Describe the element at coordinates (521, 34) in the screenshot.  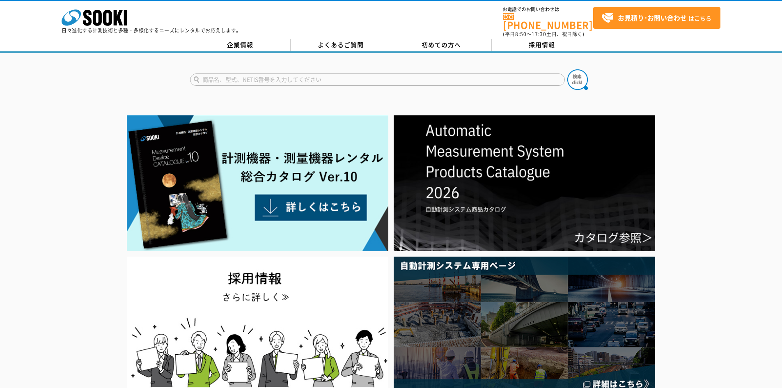
I see `span: 8:50` at that location.